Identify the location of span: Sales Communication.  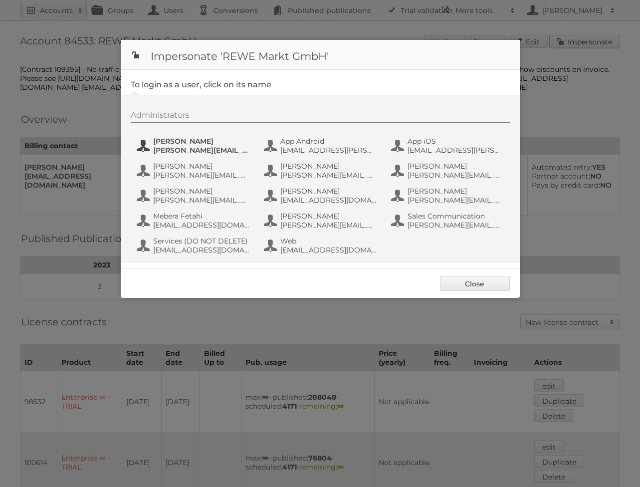
(456, 216).